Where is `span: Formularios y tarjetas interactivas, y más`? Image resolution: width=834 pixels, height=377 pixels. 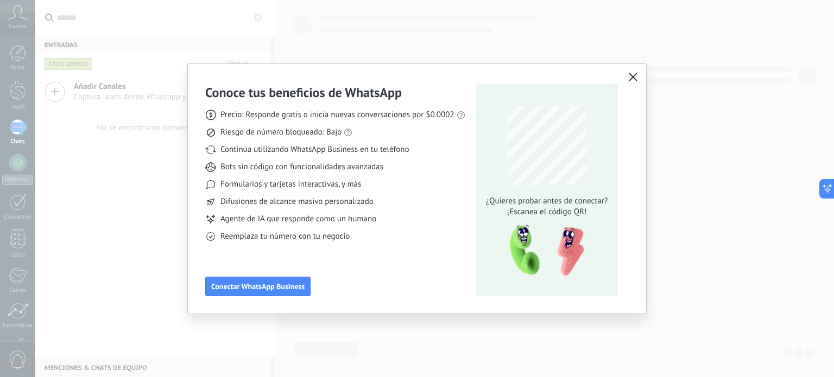 span: Formularios y tarjetas interactivas, y más is located at coordinates (291, 185).